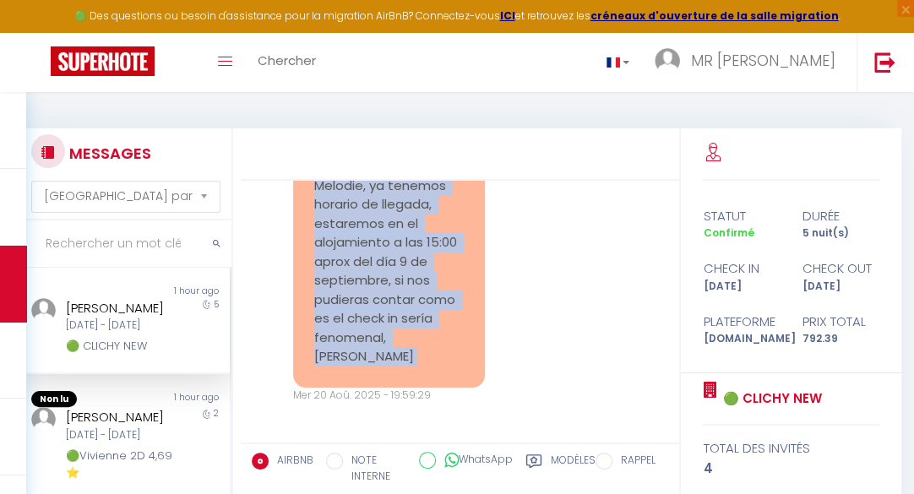 This screenshot has height=494, width=914. I want to click on strong: ICI, so click(508, 15).